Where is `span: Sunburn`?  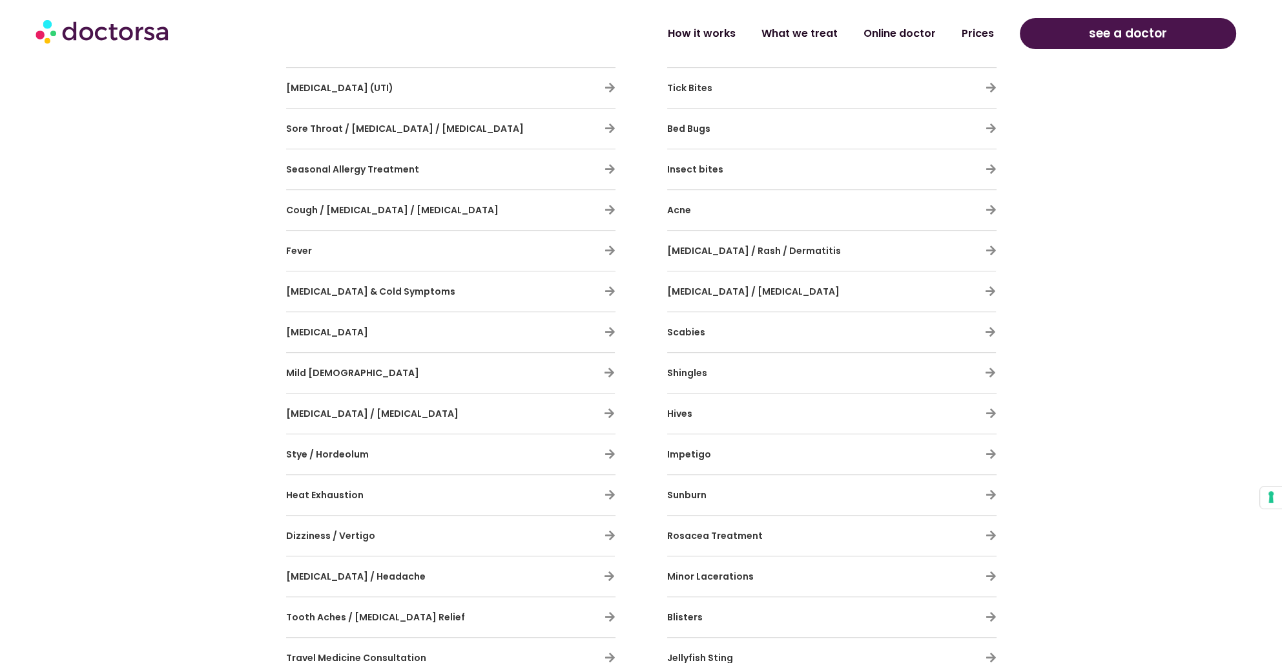 span: Sunburn is located at coordinates (687, 495).